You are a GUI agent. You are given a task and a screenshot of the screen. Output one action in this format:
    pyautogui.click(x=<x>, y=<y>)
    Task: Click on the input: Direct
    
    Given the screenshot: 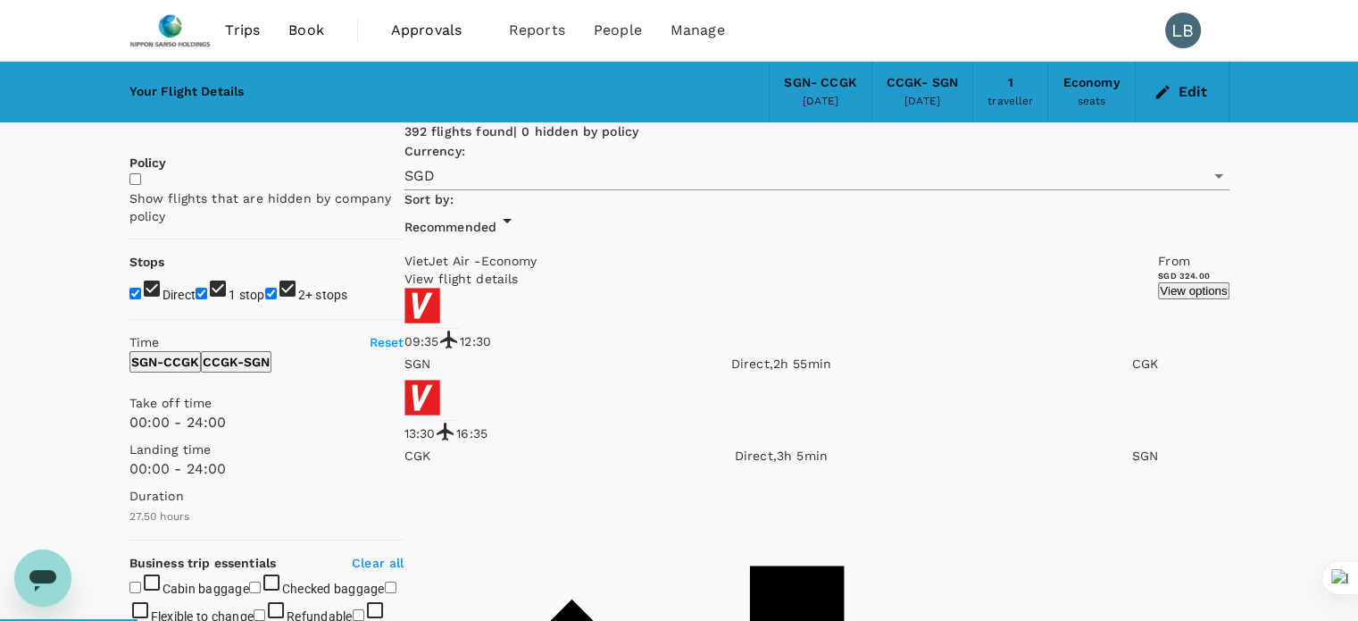 What is the action you would take?
    pyautogui.click(x=135, y=293)
    